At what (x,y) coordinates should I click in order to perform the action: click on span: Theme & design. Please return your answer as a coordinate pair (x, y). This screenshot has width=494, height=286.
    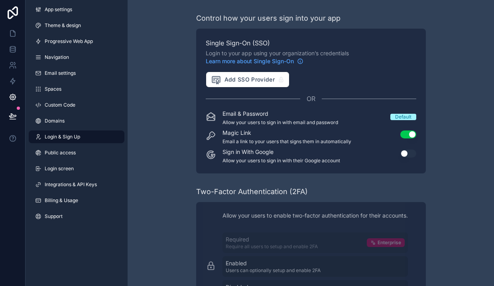
    Looking at the image, I should click on (63, 25).